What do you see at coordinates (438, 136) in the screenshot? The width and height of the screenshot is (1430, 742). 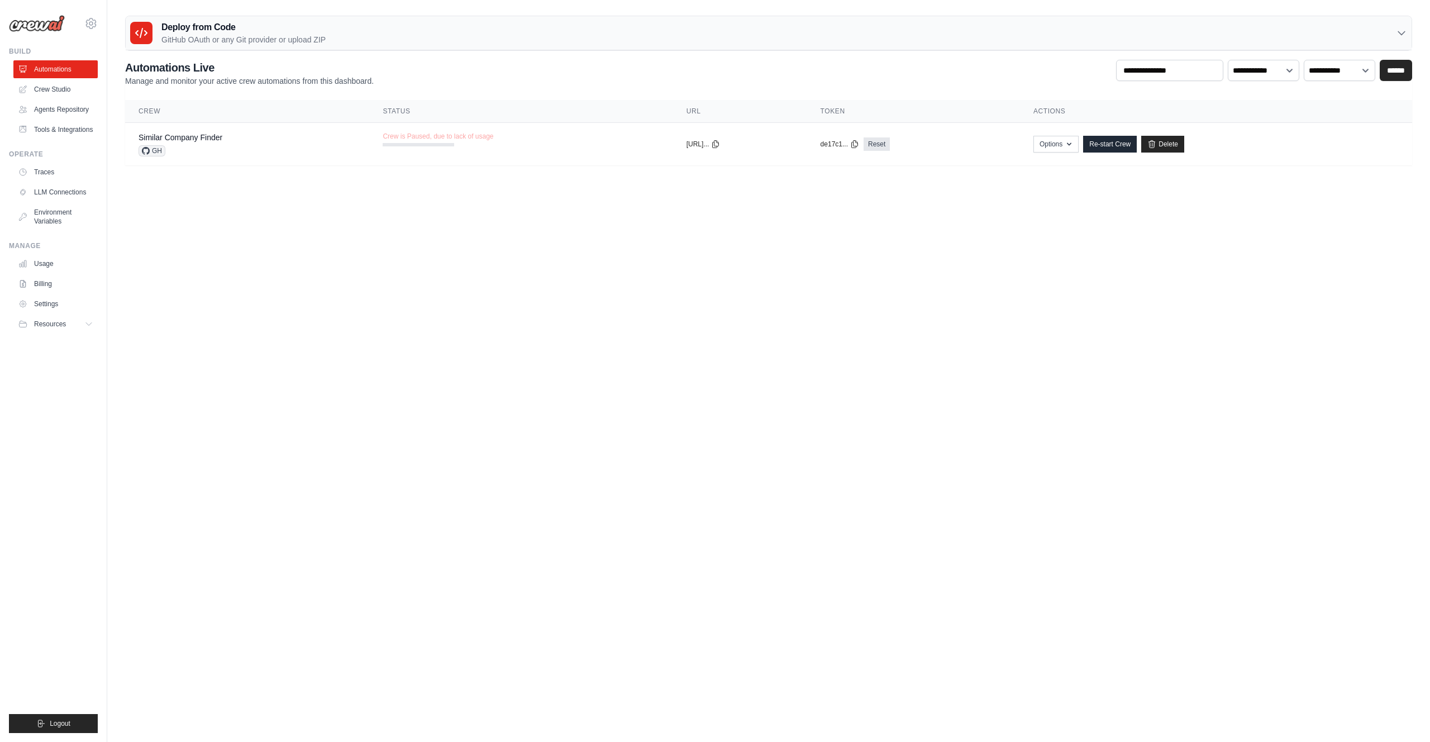 I see `span: Crew is Paused, due to lack of usage` at bounding box center [438, 136].